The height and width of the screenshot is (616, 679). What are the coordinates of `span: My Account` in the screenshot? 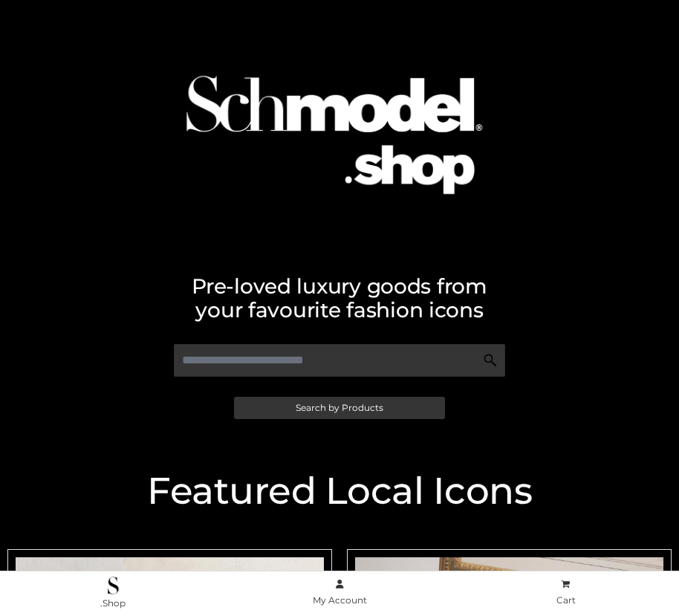 It's located at (340, 600).